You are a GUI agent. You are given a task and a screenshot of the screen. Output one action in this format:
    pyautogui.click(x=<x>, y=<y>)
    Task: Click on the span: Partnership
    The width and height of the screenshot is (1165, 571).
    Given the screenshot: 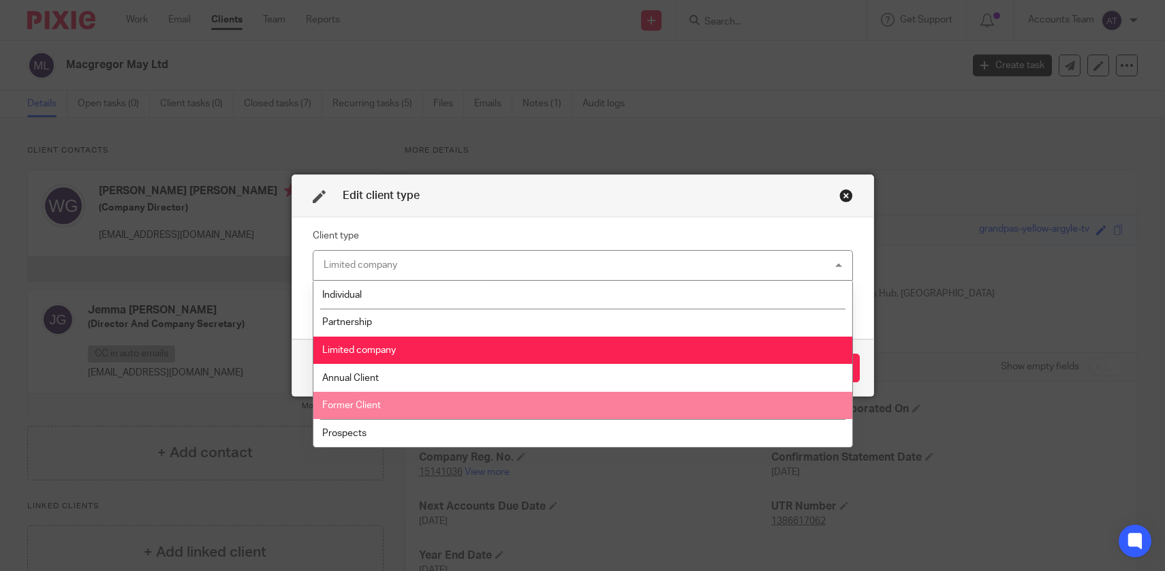 What is the action you would take?
    pyautogui.click(x=347, y=322)
    